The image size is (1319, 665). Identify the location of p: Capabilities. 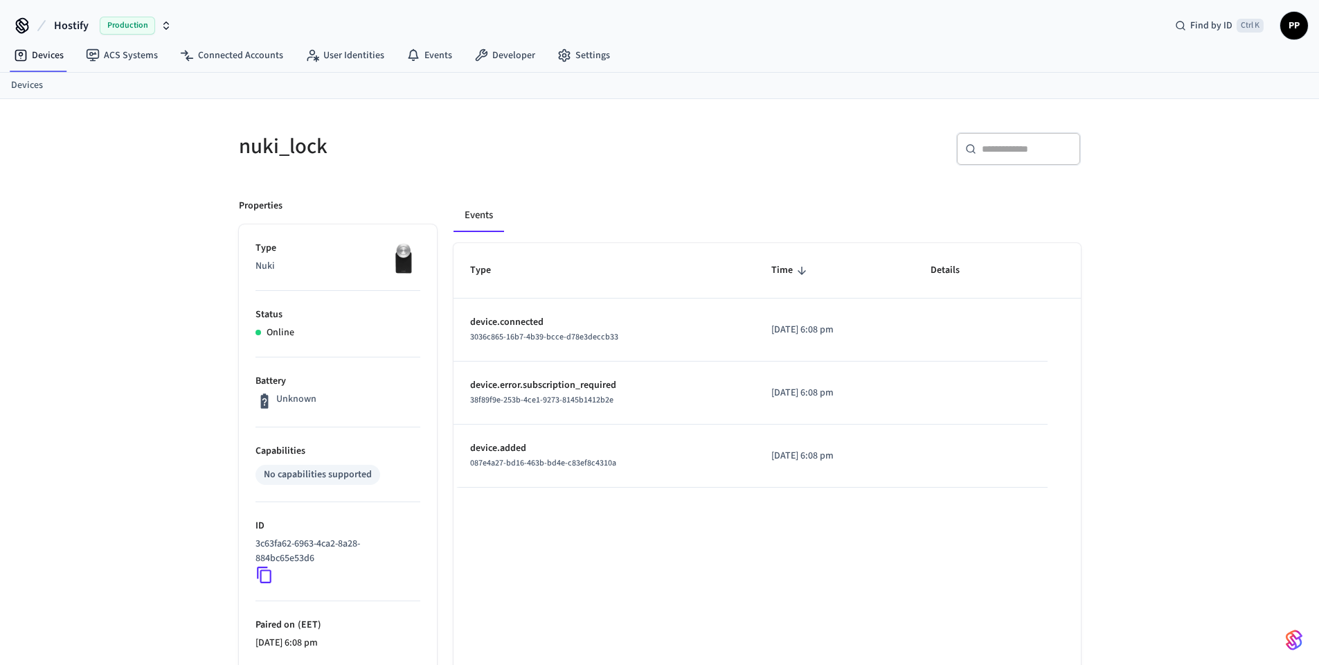
(338, 451).